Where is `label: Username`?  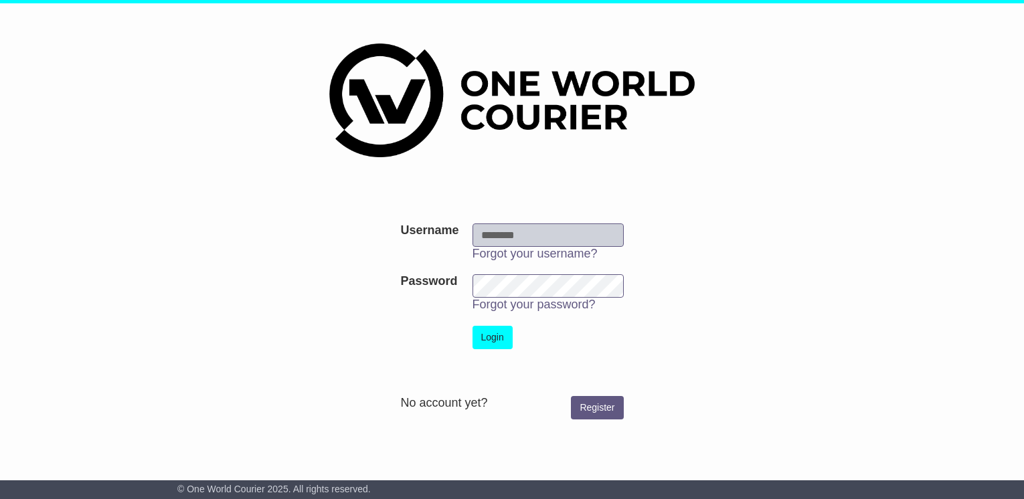 label: Username is located at coordinates (429, 231).